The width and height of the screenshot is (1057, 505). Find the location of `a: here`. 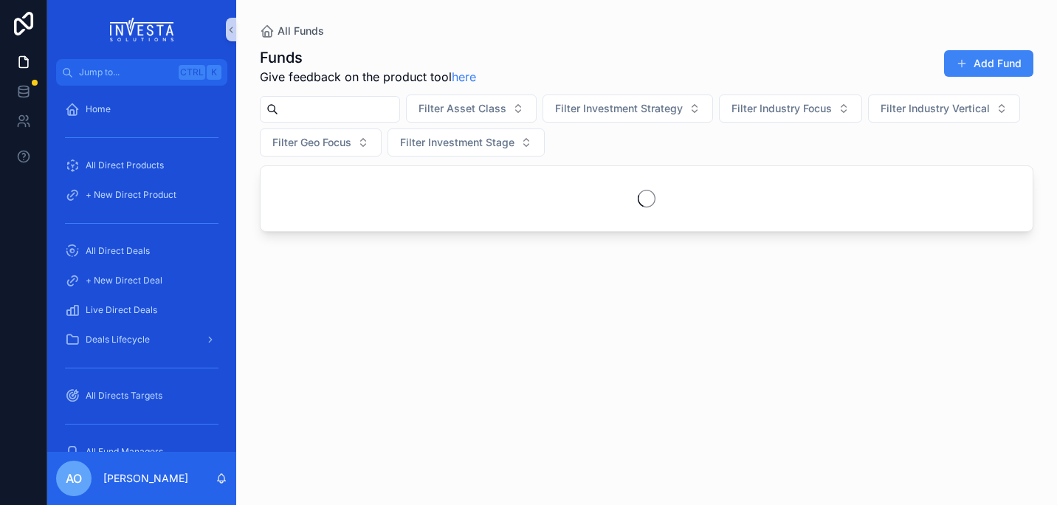

a: here is located at coordinates (464, 77).